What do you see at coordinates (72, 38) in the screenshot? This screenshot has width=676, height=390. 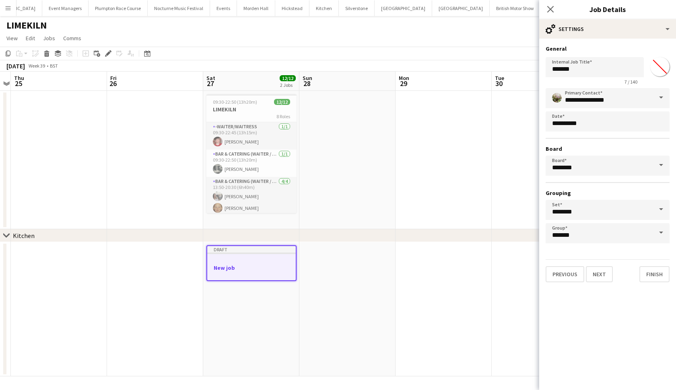 I see `a: Comms` at bounding box center [72, 38].